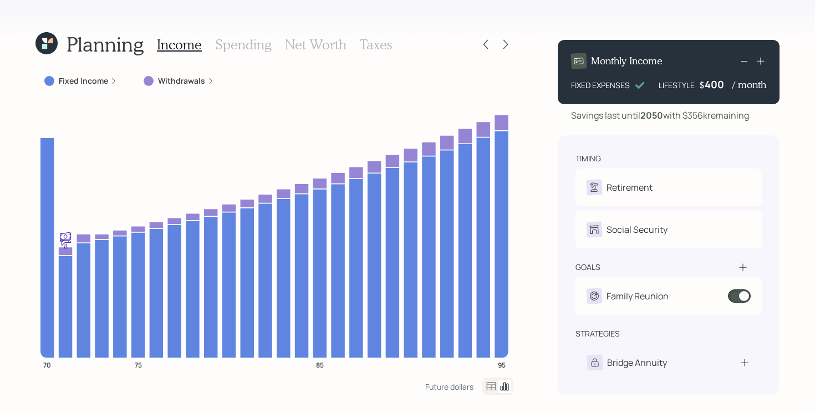  I want to click on div: goals, so click(588, 267).